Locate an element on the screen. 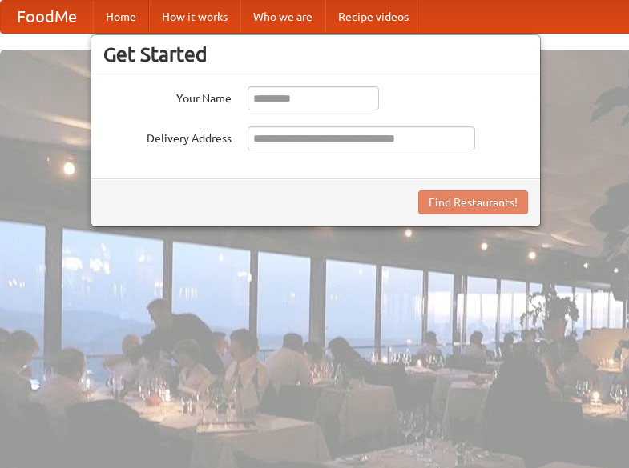 Image resolution: width=629 pixels, height=468 pixels. h3: Get Started is located at coordinates (315, 54).